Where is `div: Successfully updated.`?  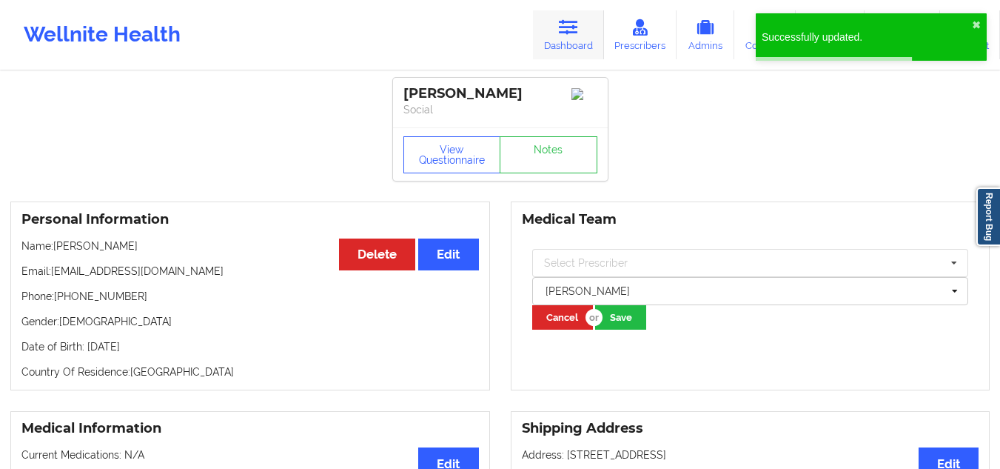
div: Successfully updated. is located at coordinates (867, 37).